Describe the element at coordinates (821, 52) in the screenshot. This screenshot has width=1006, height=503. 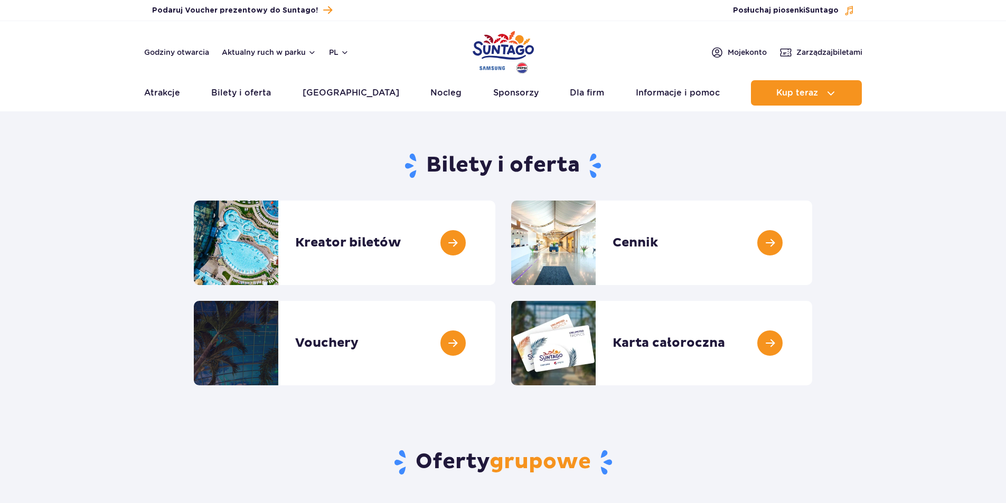
I see `a: Zarządzajbiletami` at that location.